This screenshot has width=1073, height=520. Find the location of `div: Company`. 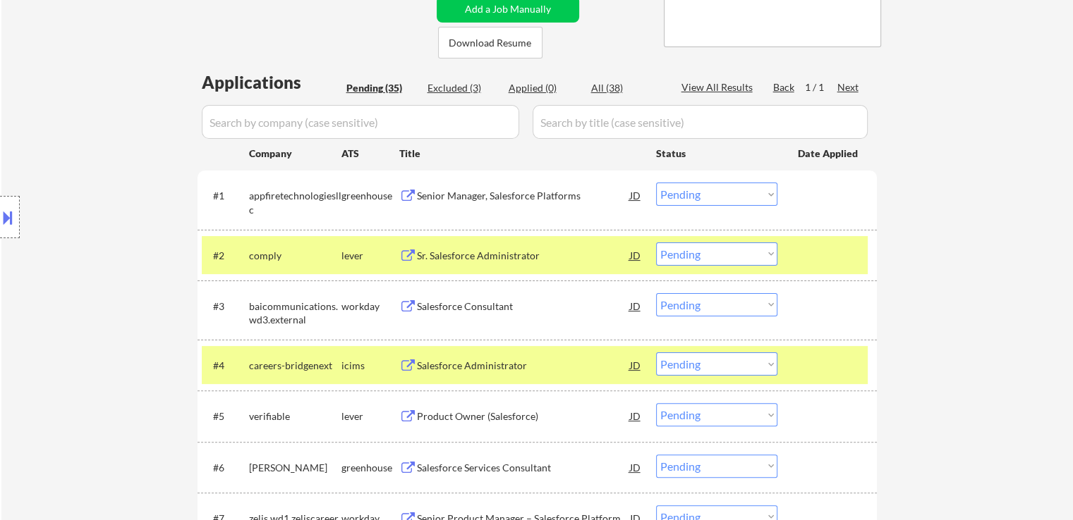

div: Company is located at coordinates (295, 154).